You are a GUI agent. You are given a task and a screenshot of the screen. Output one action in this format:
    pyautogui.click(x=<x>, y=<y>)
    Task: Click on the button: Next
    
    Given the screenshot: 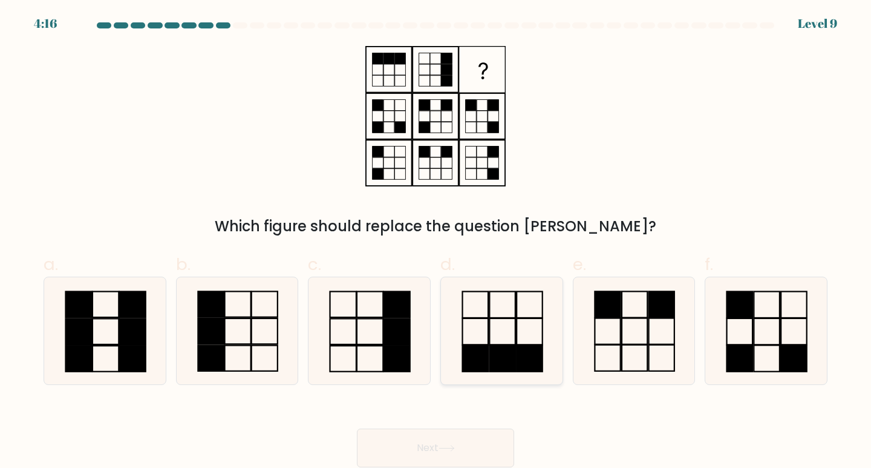 What is the action you would take?
    pyautogui.click(x=435, y=448)
    